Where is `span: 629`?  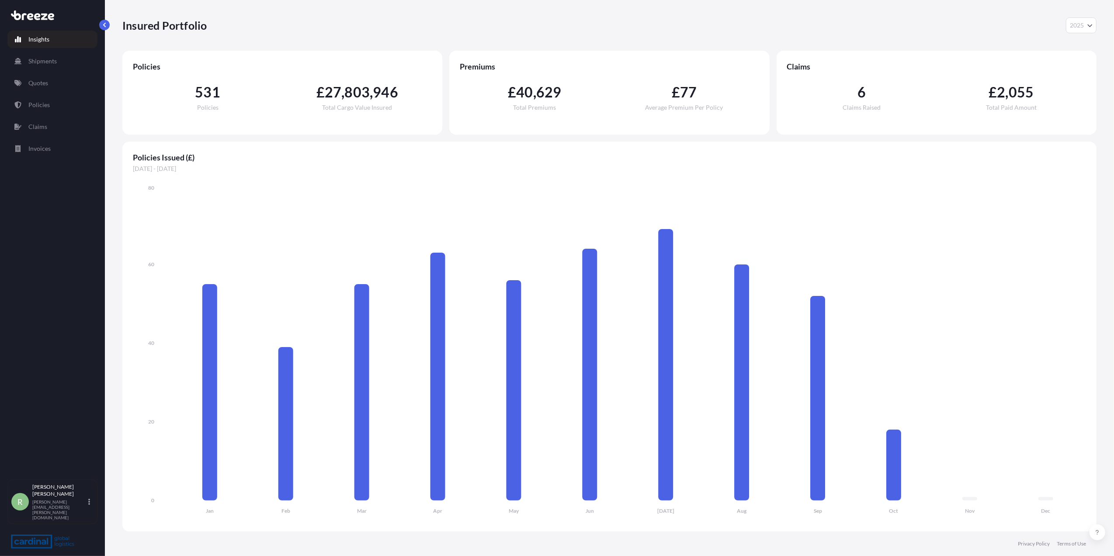 span: 629 is located at coordinates (549, 92).